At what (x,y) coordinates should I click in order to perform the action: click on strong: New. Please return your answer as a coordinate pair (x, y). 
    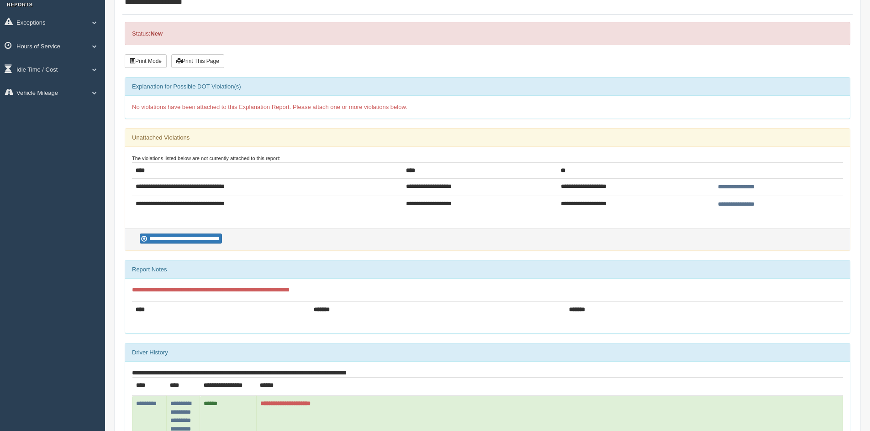
    Looking at the image, I should click on (156, 33).